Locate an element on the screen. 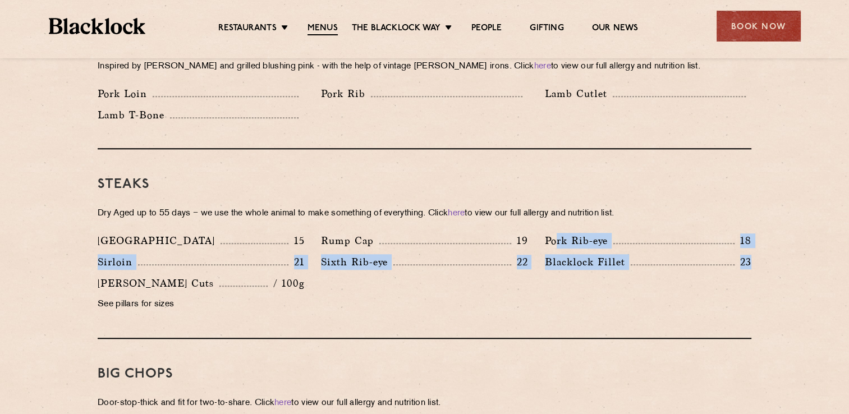 The image size is (849, 414). p: Blacklock Fillet is located at coordinates (588, 262).